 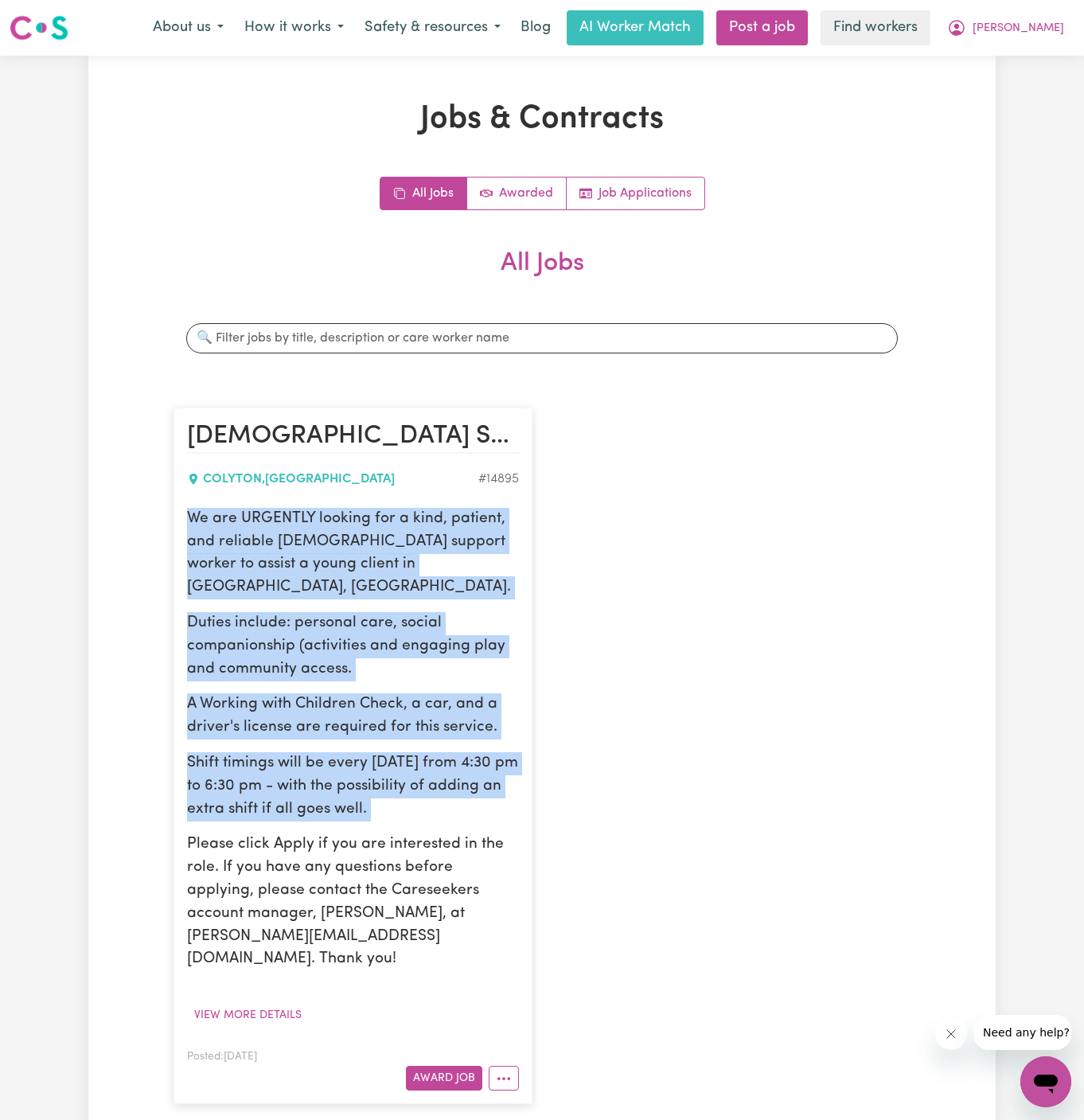 I want to click on a: Job applications, so click(x=635, y=193).